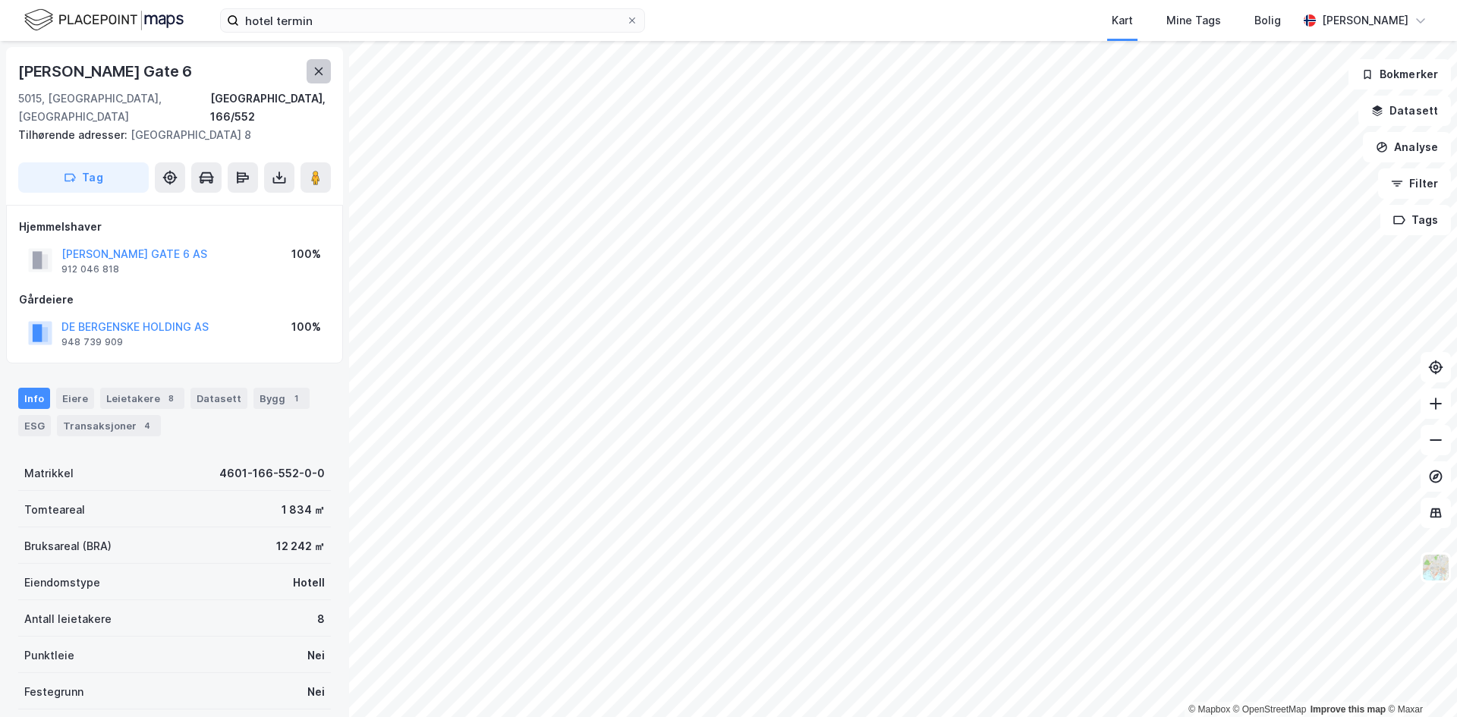  Describe the element at coordinates (303, 510) in the screenshot. I see `div: 1 834 ㎡` at that location.